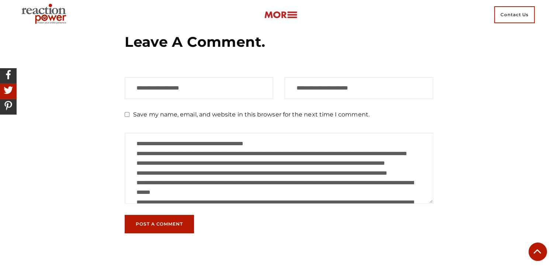 This screenshot has width=558, height=272. Describe the element at coordinates (8, 74) in the screenshot. I see `img: Share On Facebook` at that location.